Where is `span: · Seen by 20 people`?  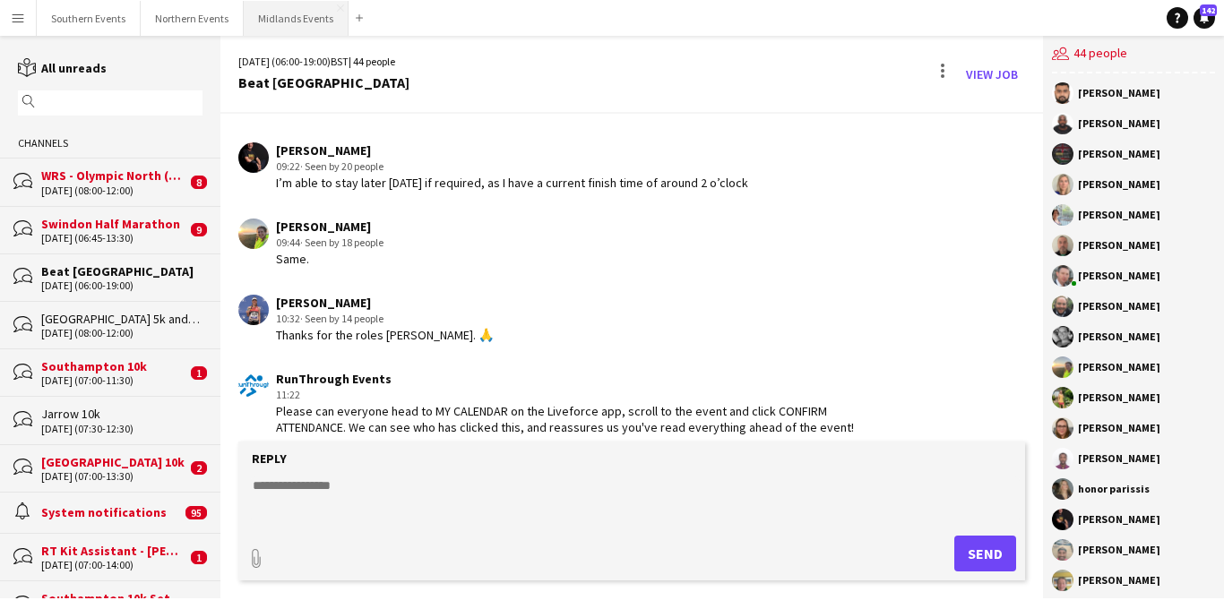 span: · Seen by 20 people is located at coordinates (341, 166).